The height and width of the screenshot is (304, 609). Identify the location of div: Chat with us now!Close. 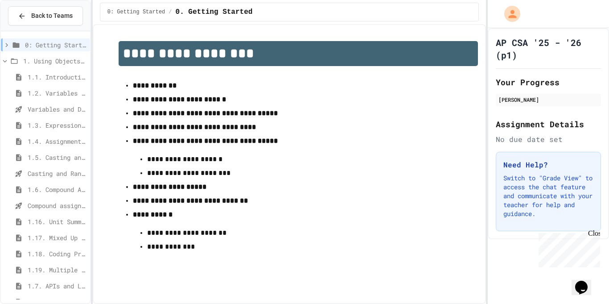
(33, 30).